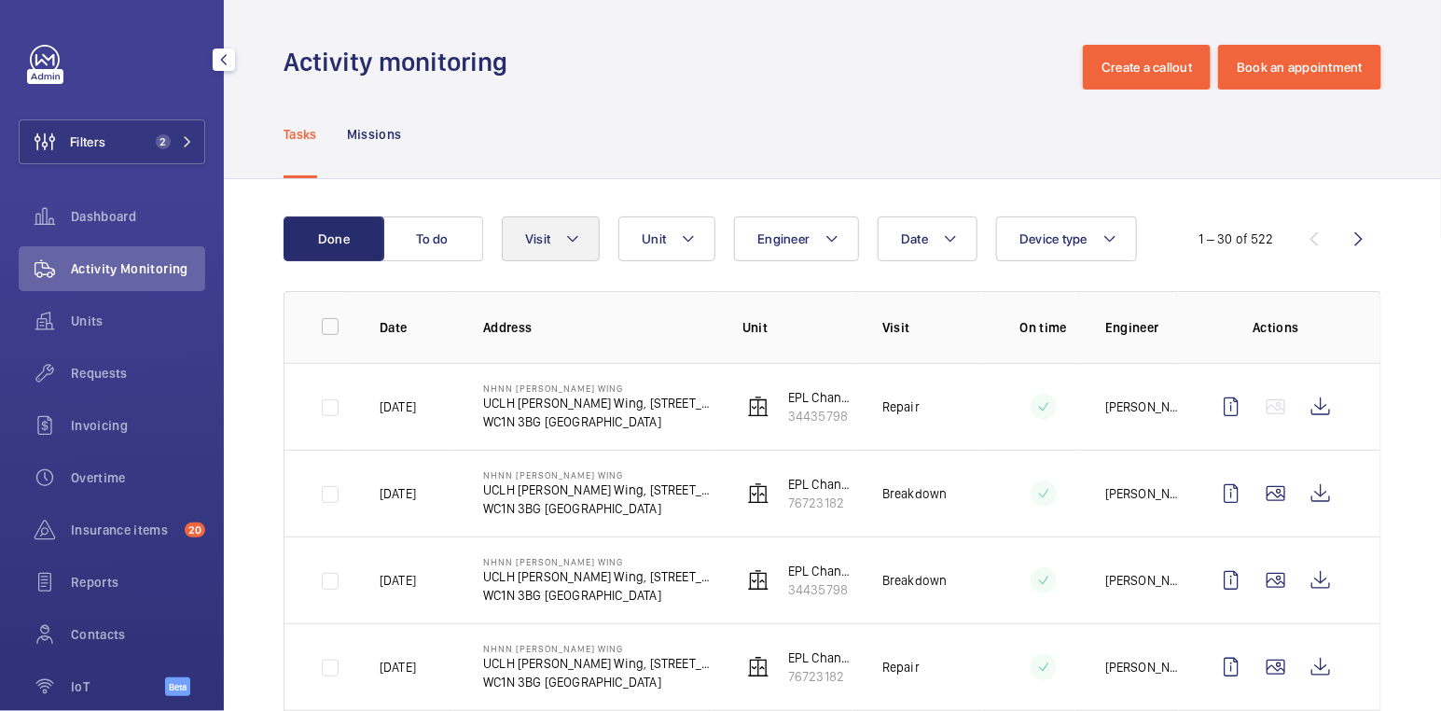 This screenshot has width=1441, height=711. Describe the element at coordinates (374, 134) in the screenshot. I see `p: Missions` at that location.